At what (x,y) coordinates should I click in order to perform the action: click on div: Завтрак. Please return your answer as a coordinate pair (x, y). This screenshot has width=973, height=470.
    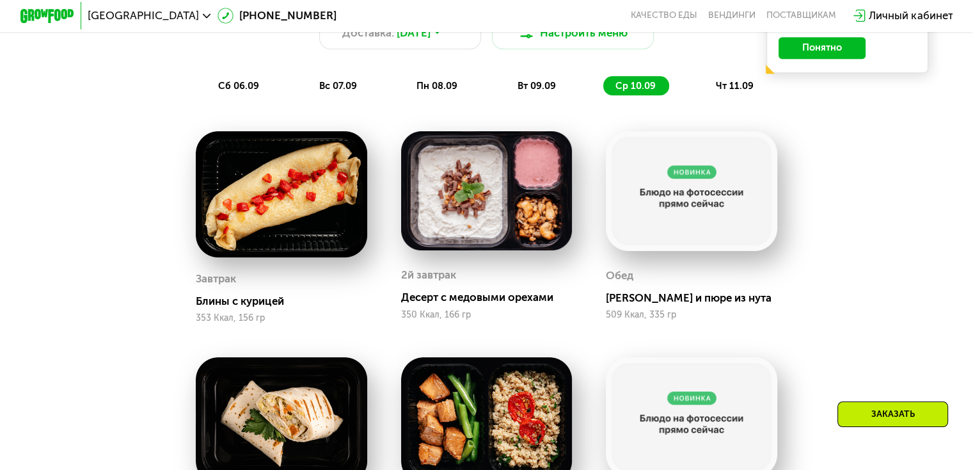
    Looking at the image, I should click on (216, 279).